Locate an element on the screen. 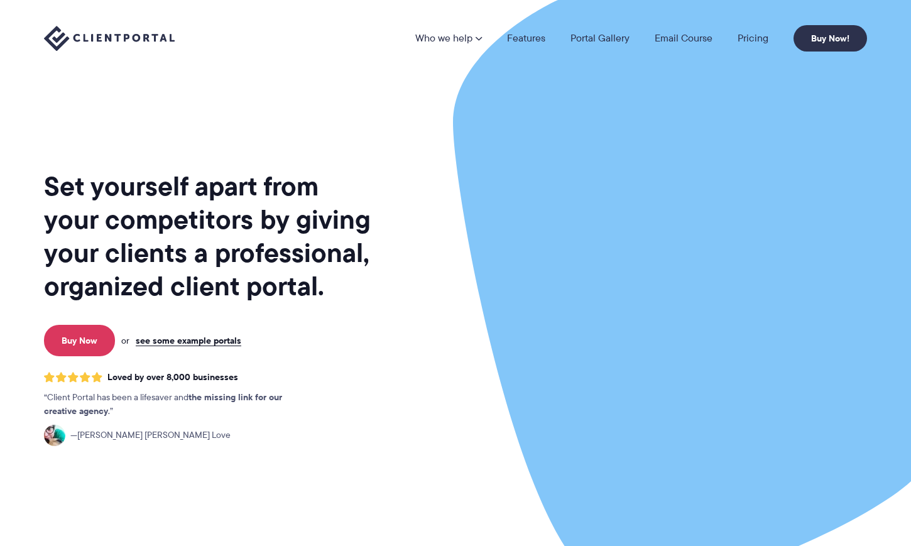  a: Portal Gallery is located at coordinates (600, 38).